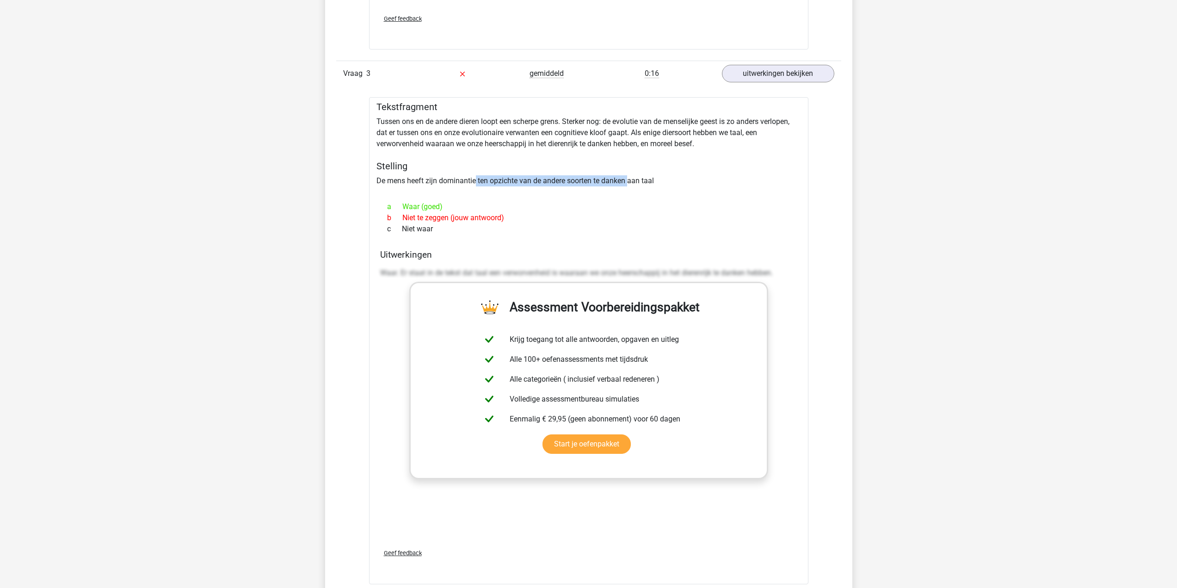 The height and width of the screenshot is (588, 1177). What do you see at coordinates (589, 218) in the screenshot?
I see `div: Niet te zeggen (jouw antwoord)` at bounding box center [589, 218].